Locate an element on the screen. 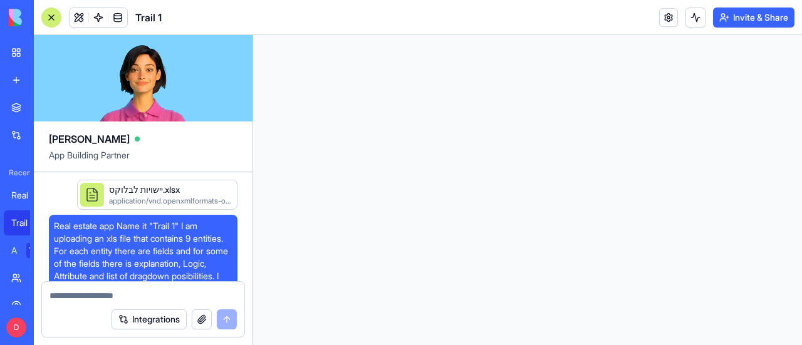 The image size is (802, 345). div: יישויות לבלוקס.xlsx is located at coordinates (170, 190).